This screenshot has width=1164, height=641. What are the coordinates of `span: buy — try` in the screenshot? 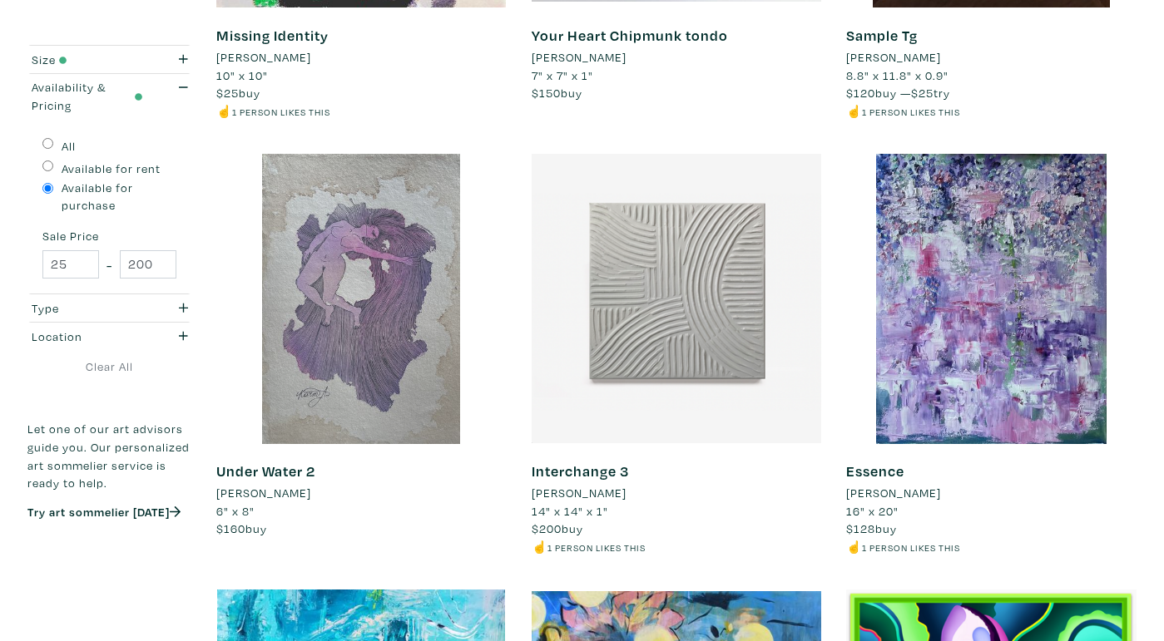 It's located at (897, 92).